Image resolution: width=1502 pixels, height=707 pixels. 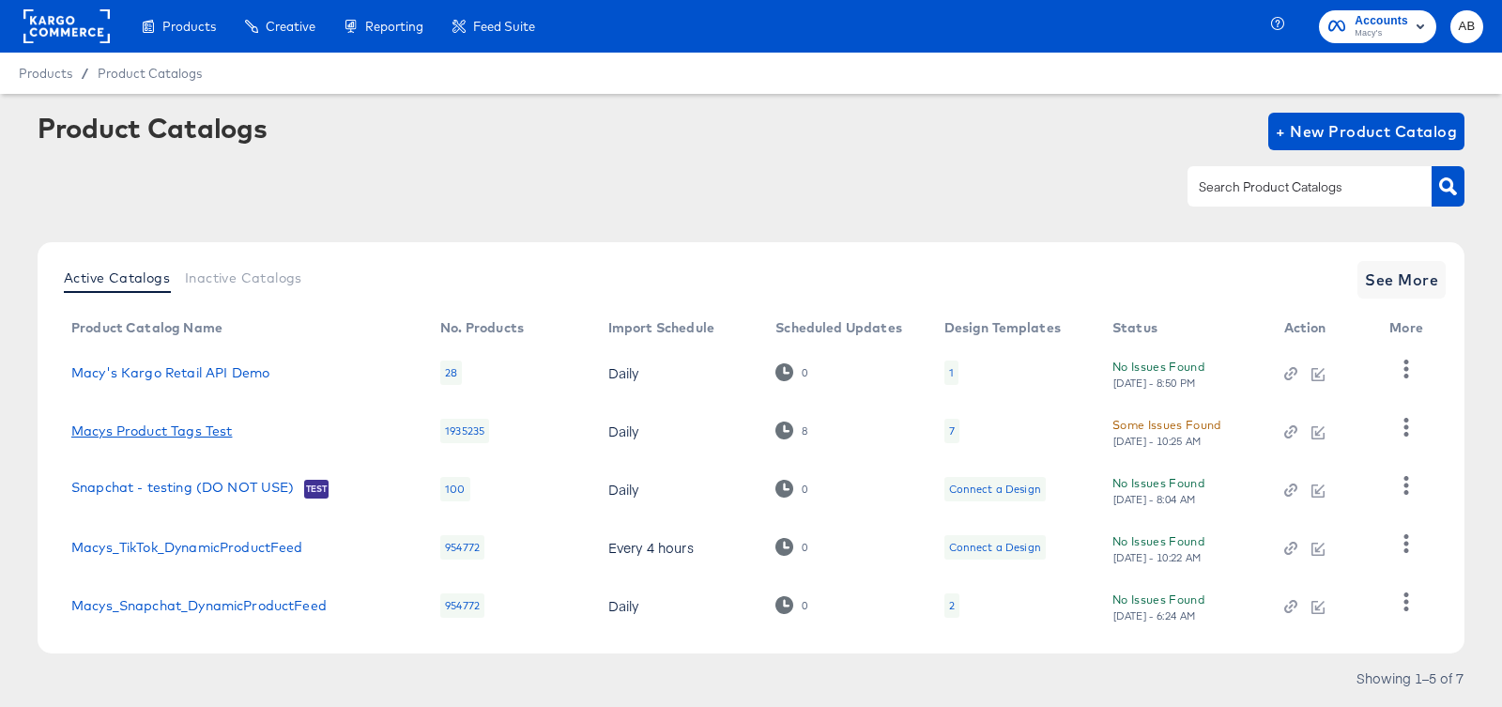 What do you see at coordinates (952, 605) in the screenshot?
I see `div: 2` at bounding box center [952, 605].